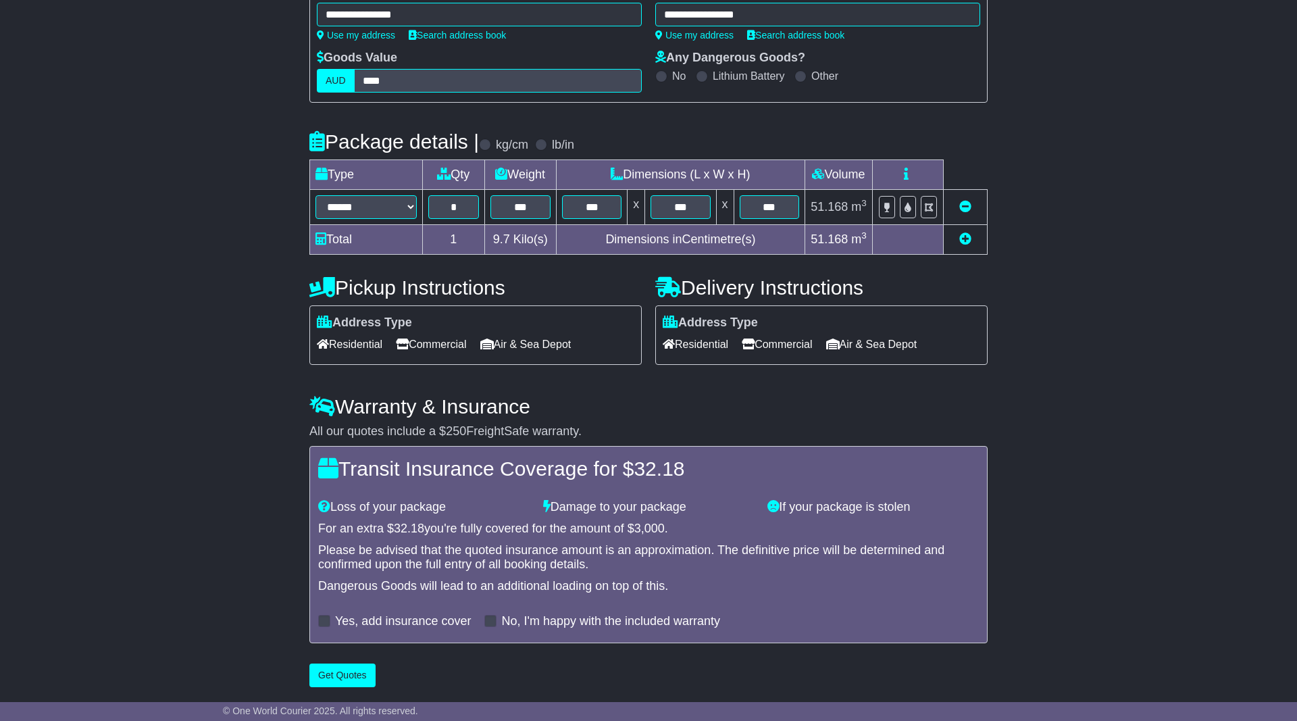  I want to click on h4: Warranty & Insurance, so click(648, 406).